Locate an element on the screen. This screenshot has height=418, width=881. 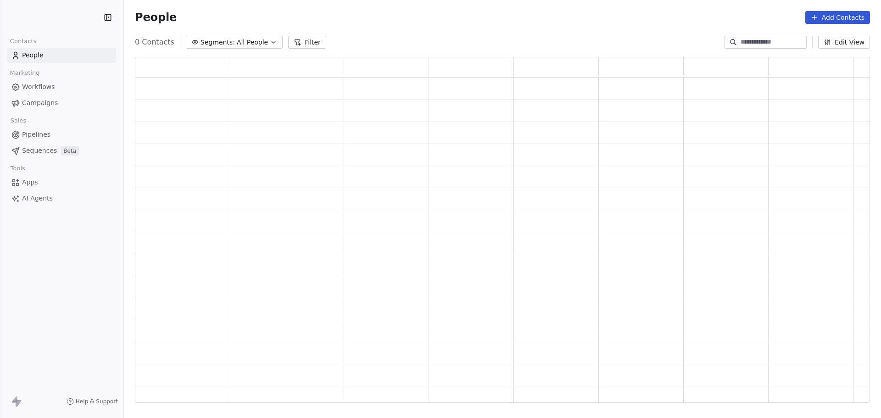
button: Edit View is located at coordinates (844, 42).